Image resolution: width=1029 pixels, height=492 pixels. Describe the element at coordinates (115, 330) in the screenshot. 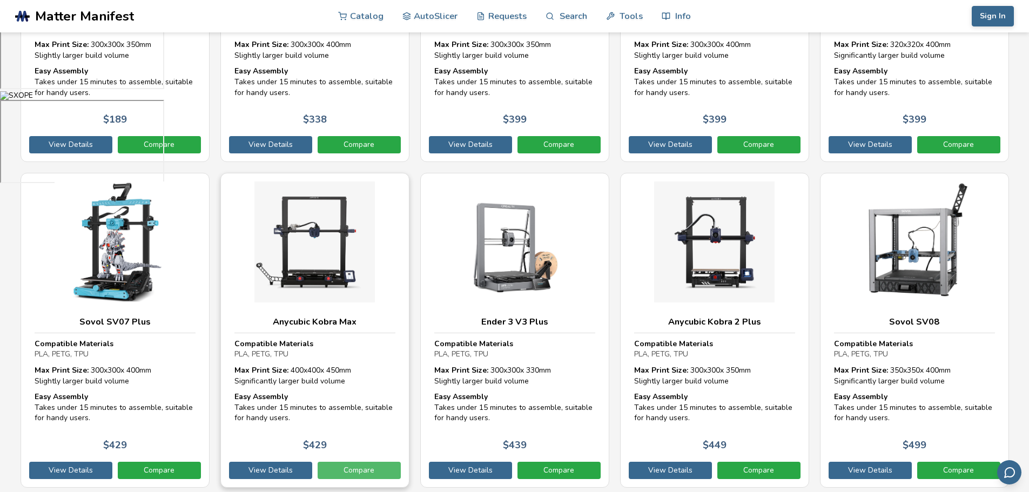

I see `a: Sovol SV07 PlusCompatible MaterialsPLA, PETG, TPUMax Print Size: 300x300x 400mmSlightly larger bu...` at that location.